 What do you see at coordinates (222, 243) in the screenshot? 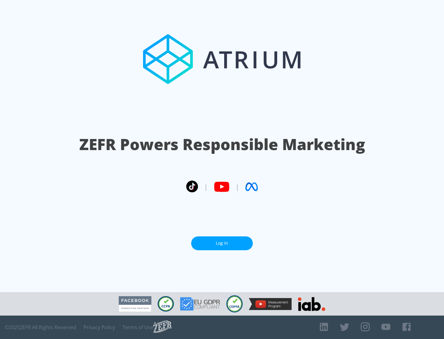
I see `a: Log In` at bounding box center [222, 243].